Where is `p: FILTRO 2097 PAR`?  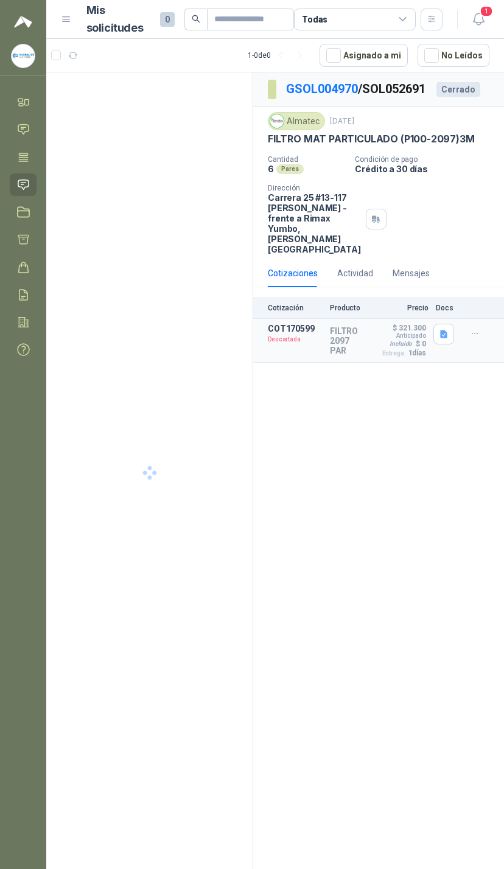
p: FILTRO 2097 PAR is located at coordinates (344, 341).